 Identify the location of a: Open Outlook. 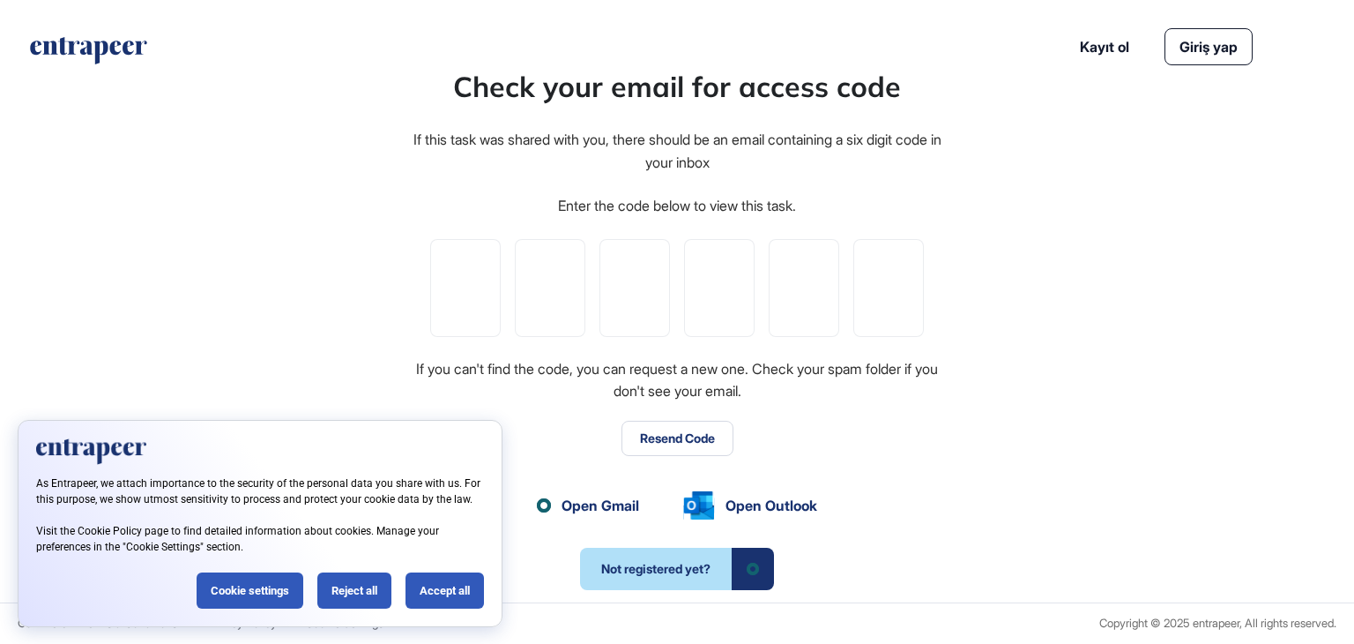
(750, 505).